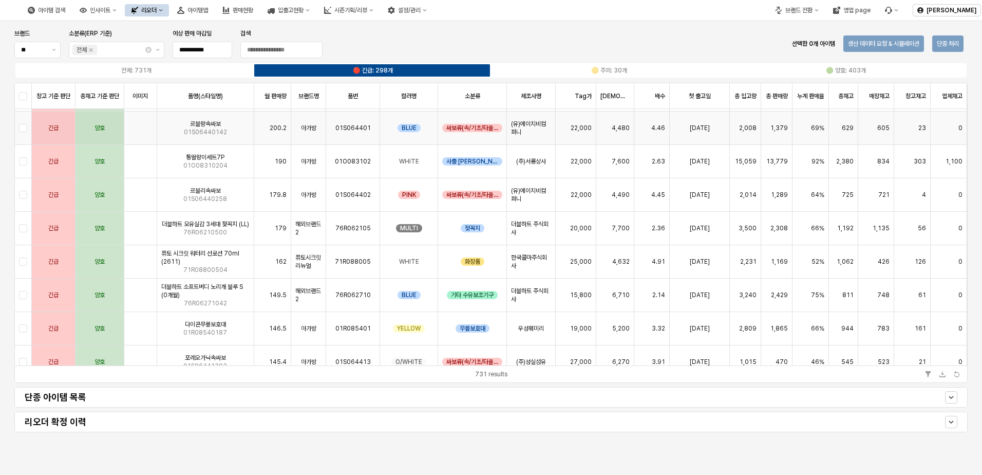 The image size is (982, 475). I want to click on span: 해외브랜드2, so click(308, 295).